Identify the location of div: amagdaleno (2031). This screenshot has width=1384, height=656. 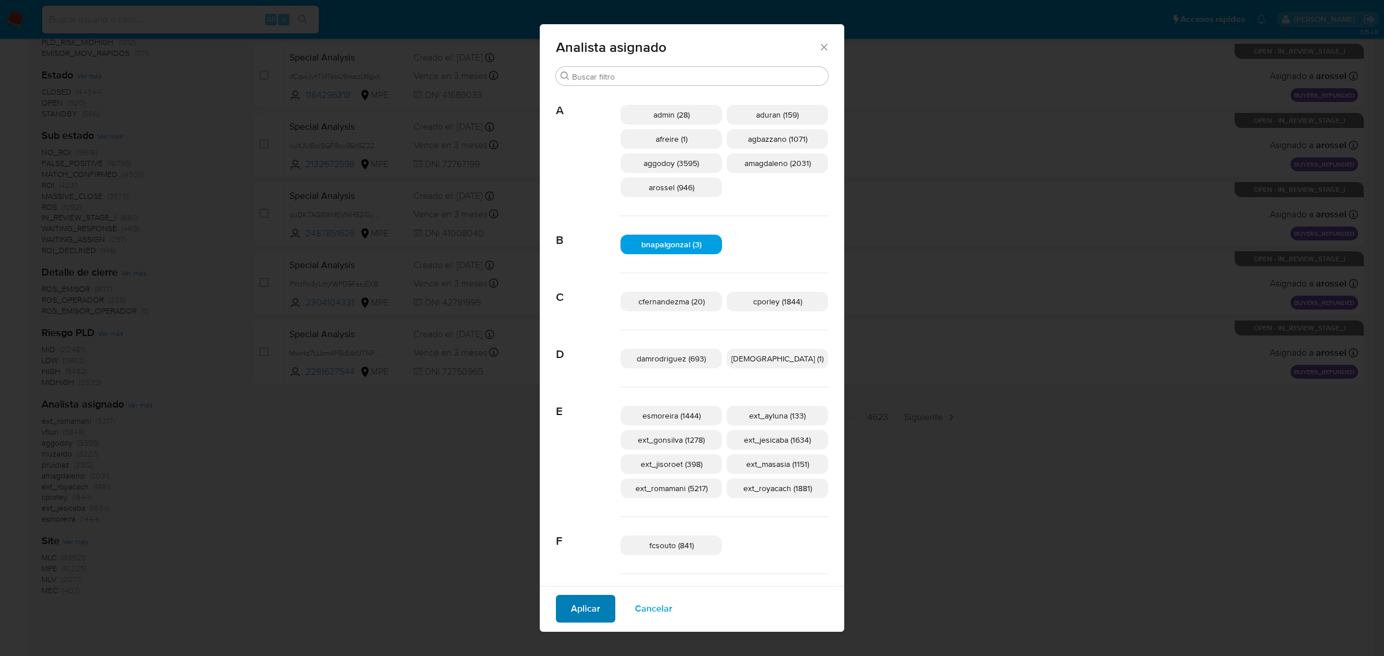
(777, 163).